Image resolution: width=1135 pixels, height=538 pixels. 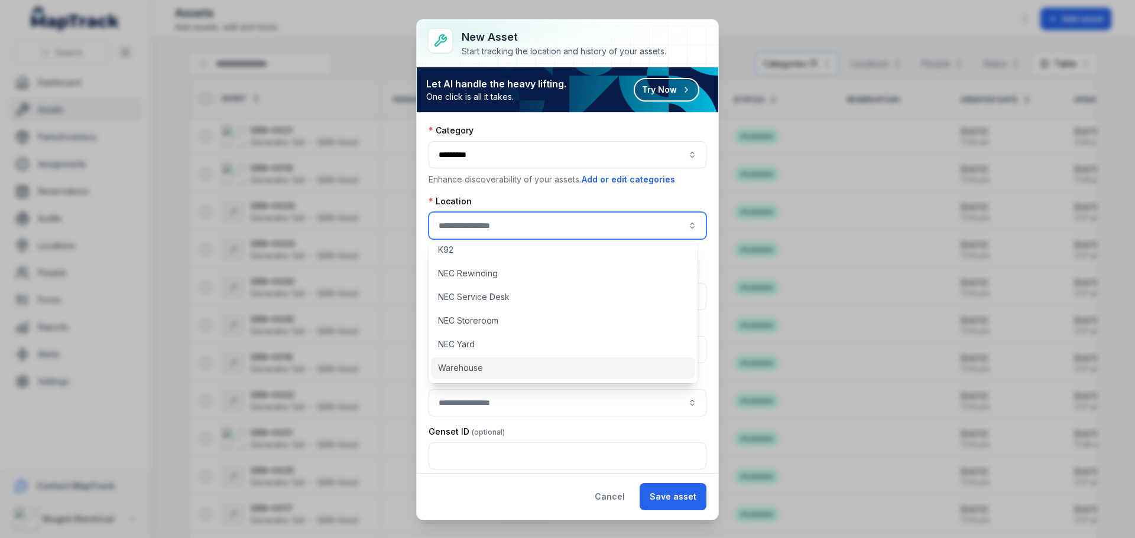 I want to click on button: Try Now, so click(x=666, y=90).